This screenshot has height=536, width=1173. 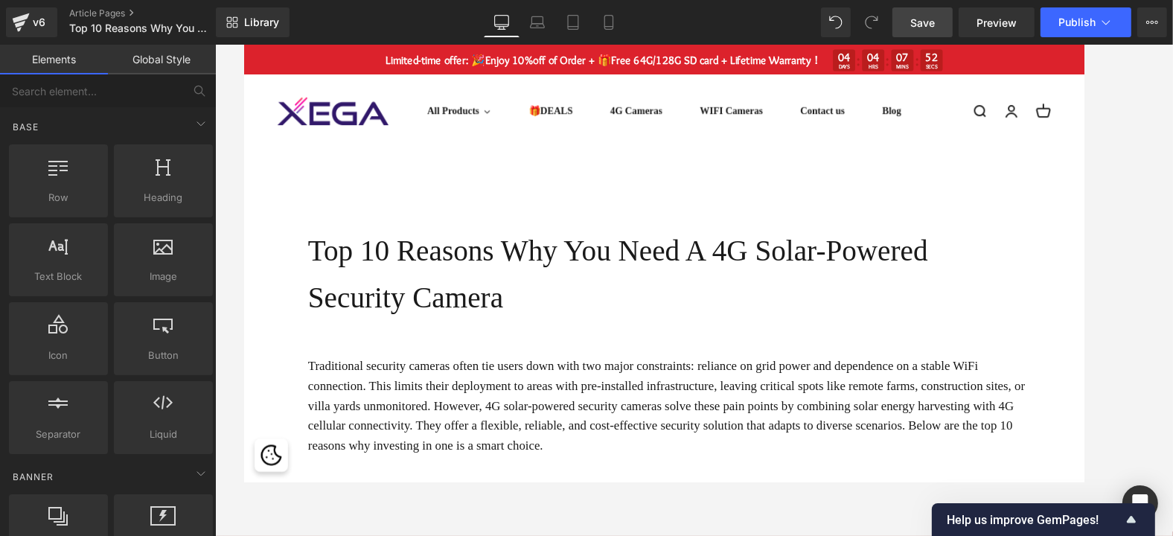 I want to click on span: Text Block, so click(x=58, y=276).